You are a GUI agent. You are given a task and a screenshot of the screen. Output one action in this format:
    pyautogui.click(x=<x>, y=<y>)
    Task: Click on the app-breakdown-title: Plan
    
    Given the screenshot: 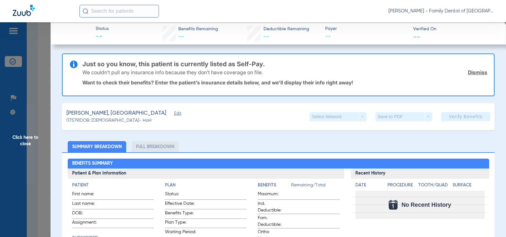 What is the action you would take?
    pyautogui.click(x=206, y=185)
    